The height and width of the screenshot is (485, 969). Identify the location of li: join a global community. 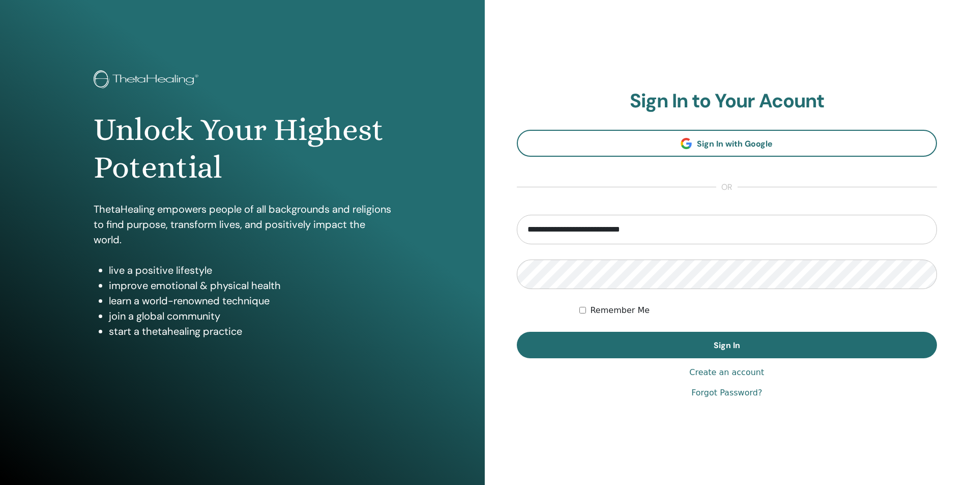
(250, 316).